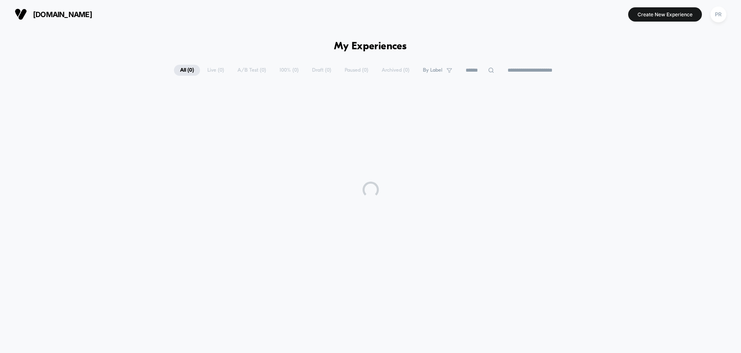  I want to click on span: All ( 0 ), so click(187, 70).